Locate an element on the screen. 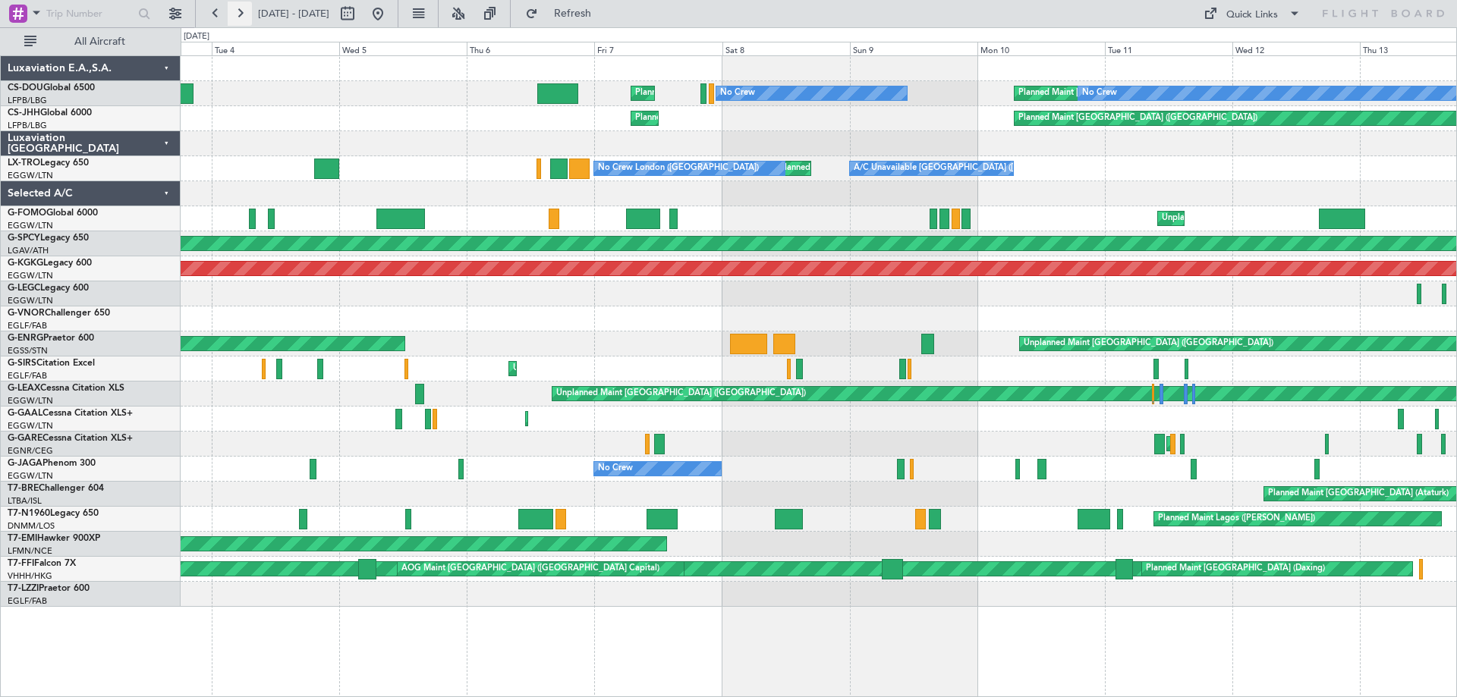 Image resolution: width=1457 pixels, height=697 pixels. div: Thu 6 is located at coordinates (530, 49).